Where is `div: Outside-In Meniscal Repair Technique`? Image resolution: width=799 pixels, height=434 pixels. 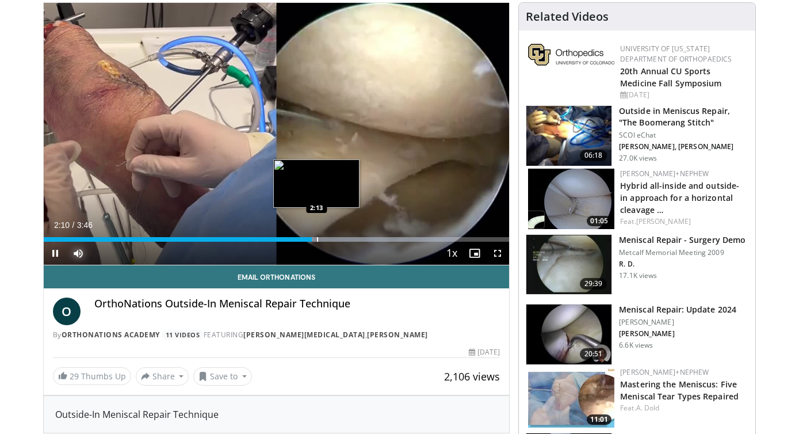
div: Outside-In Meniscal Repair Technique is located at coordinates (277, 414).